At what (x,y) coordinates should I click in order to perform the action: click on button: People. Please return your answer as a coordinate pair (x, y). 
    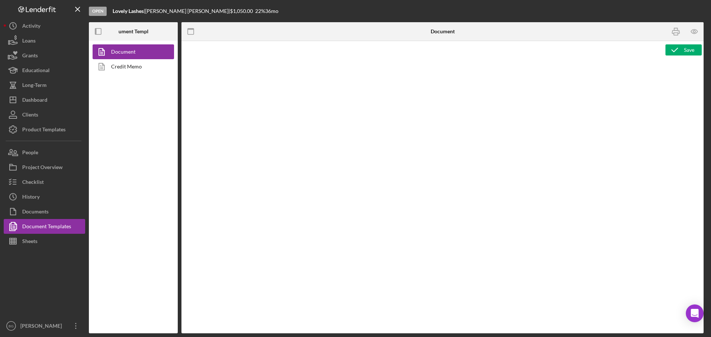
    Looking at the image, I should click on (44, 152).